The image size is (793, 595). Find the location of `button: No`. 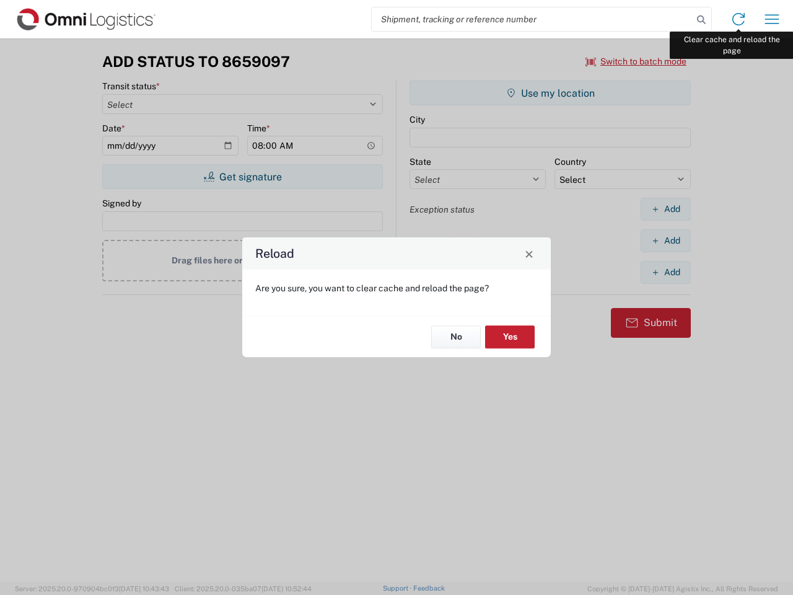

button: No is located at coordinates (456, 336).